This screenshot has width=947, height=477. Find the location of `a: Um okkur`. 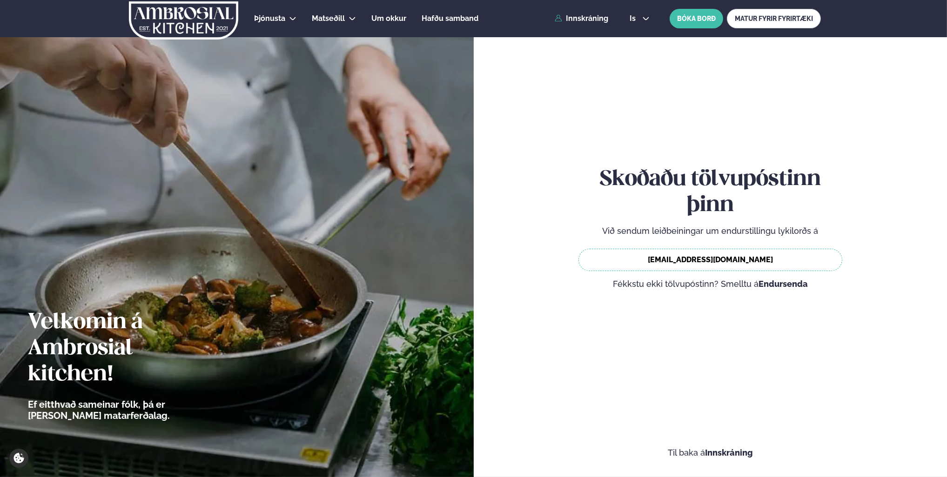

a: Um okkur is located at coordinates (389, 19).